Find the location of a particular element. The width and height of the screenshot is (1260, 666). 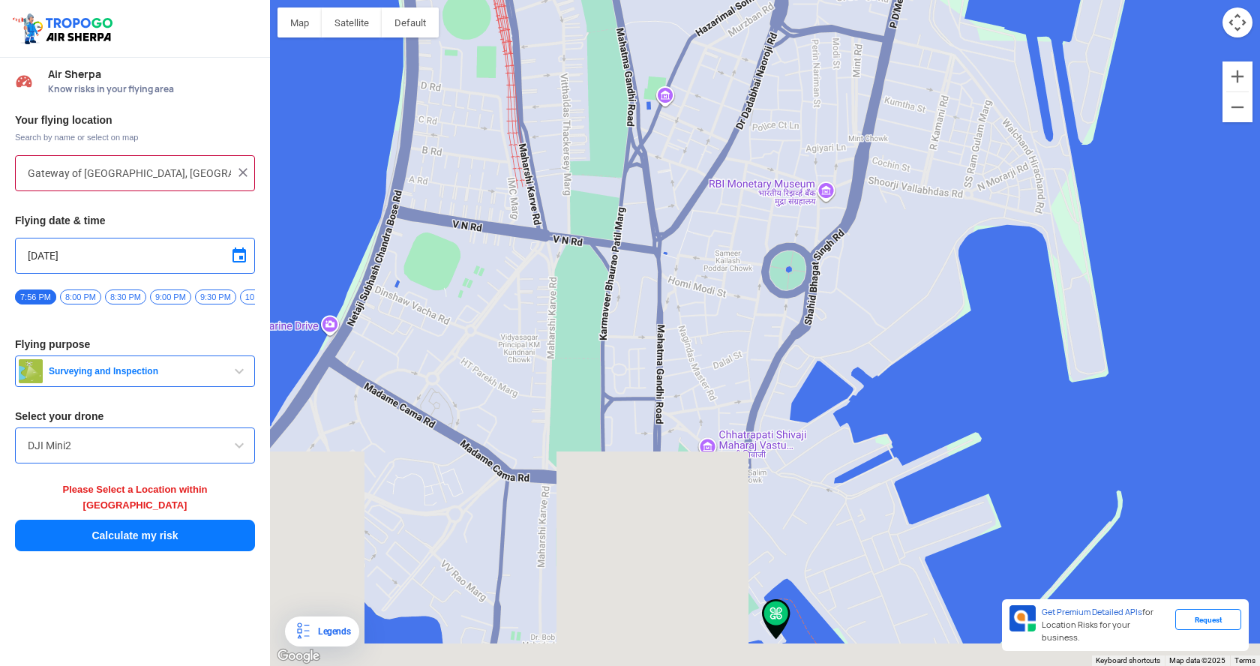

div: Legends is located at coordinates (331, 631).